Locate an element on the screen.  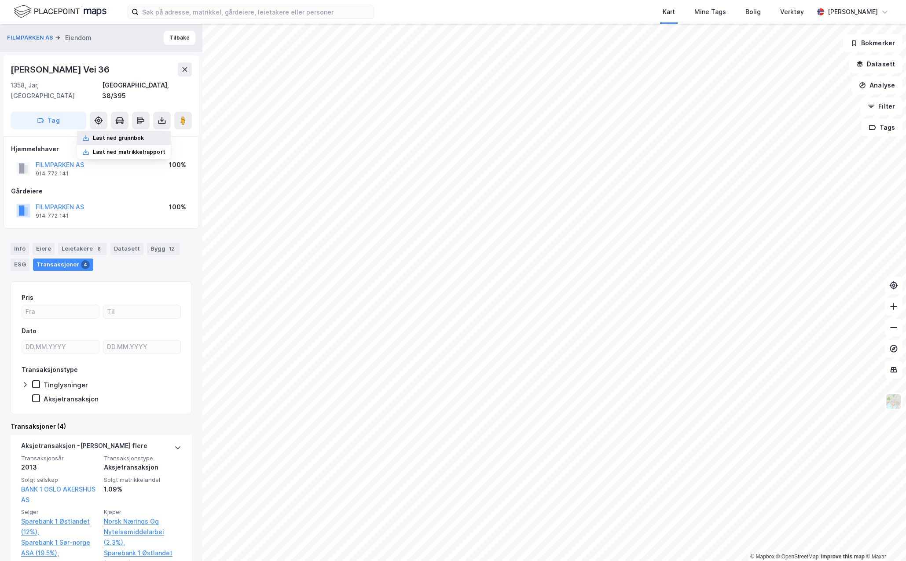
div: Dato is located at coordinates (29, 331).